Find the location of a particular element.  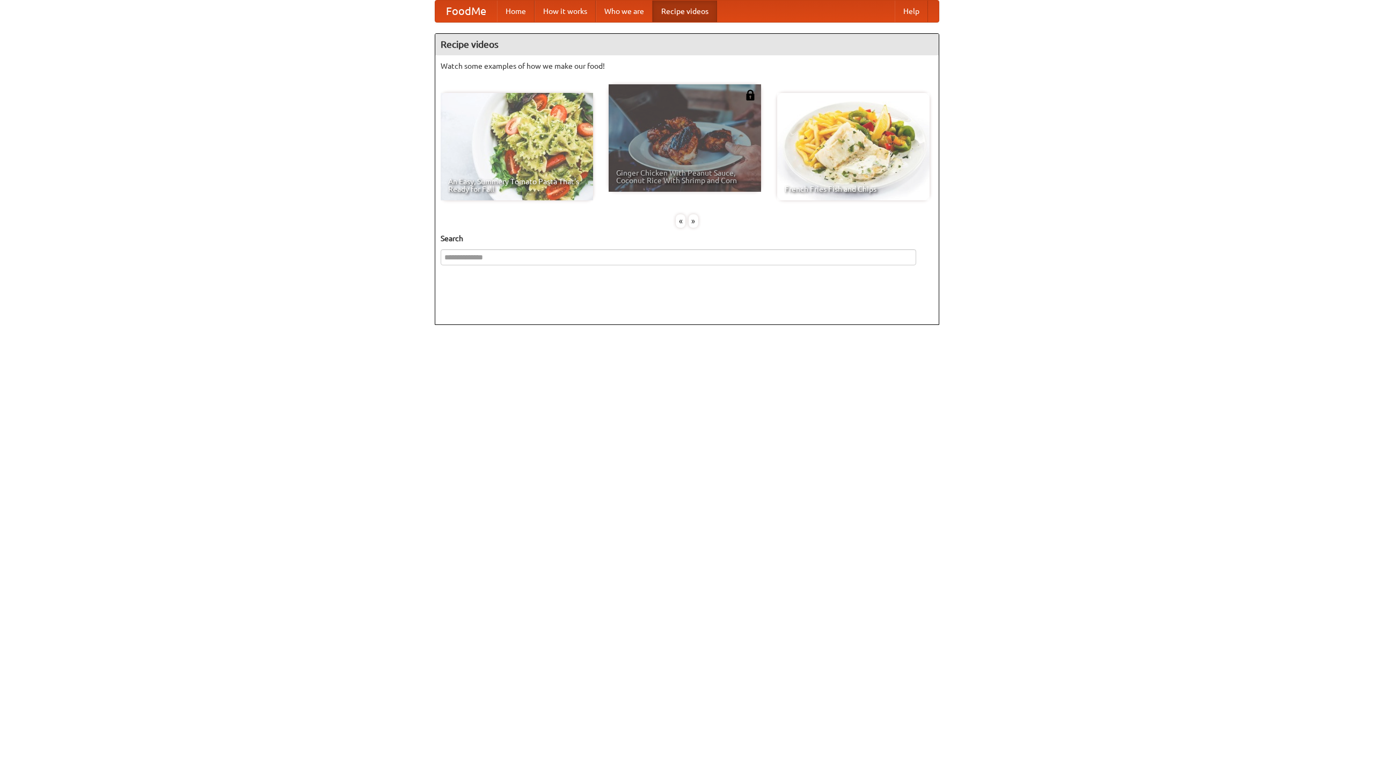

h5: Search is located at coordinates (687, 238).